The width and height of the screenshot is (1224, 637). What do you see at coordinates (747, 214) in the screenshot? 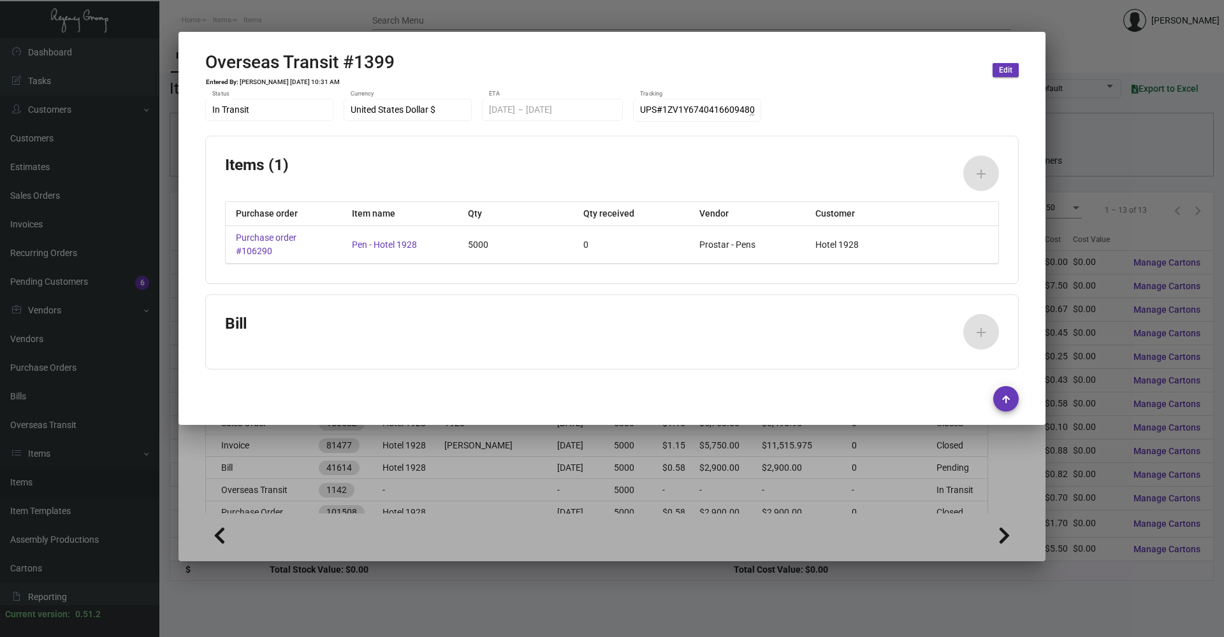
I see `div: Vendor` at bounding box center [747, 214].